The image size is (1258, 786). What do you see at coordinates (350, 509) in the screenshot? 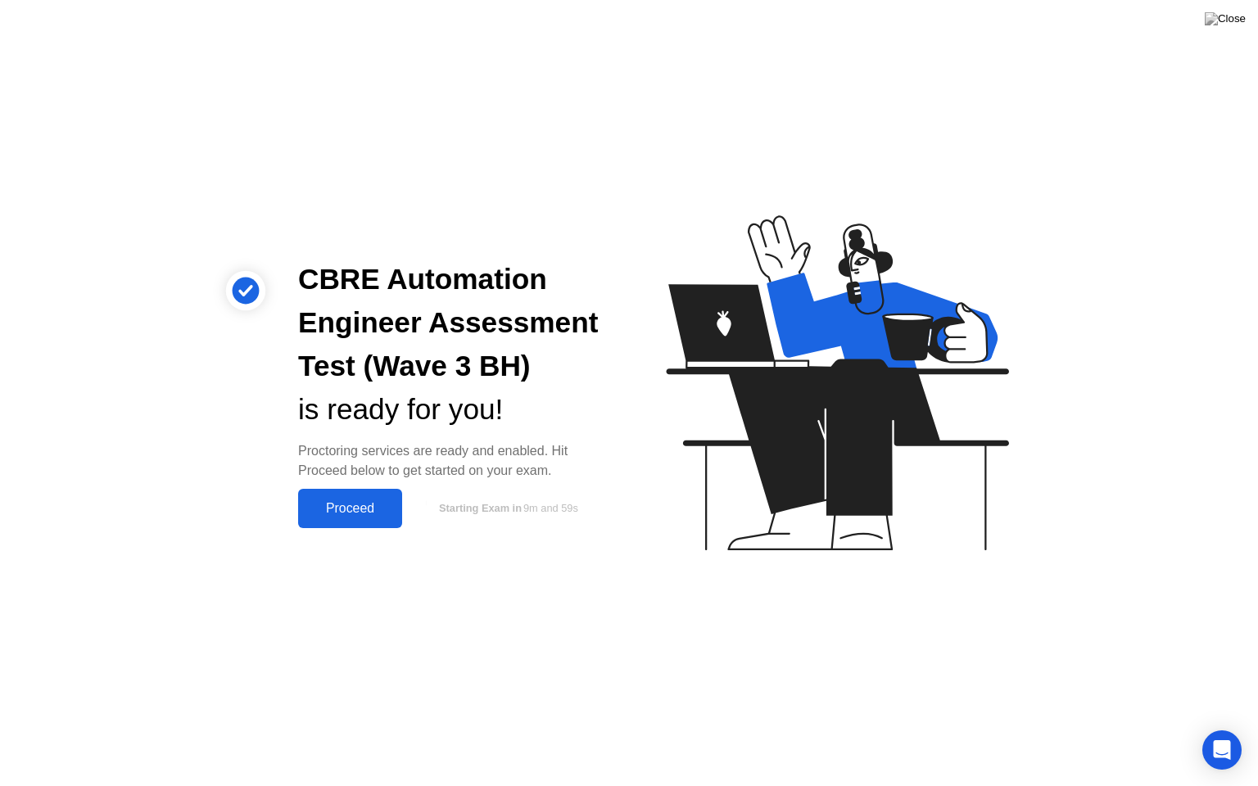
I see `button: Proceed` at bounding box center [350, 509].